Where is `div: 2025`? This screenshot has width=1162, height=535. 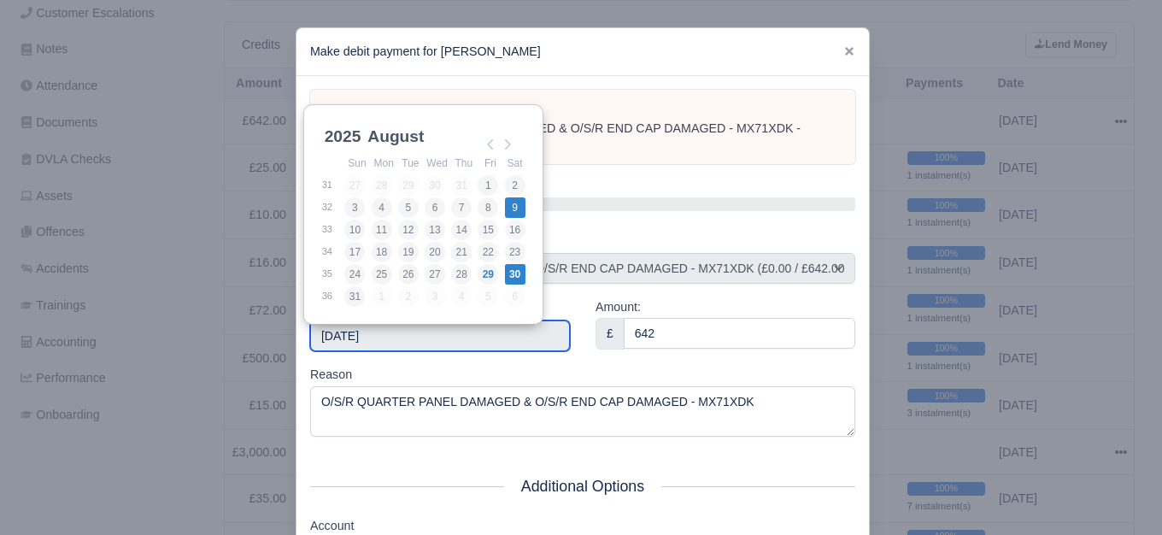 div: 2025 is located at coordinates (343, 137).